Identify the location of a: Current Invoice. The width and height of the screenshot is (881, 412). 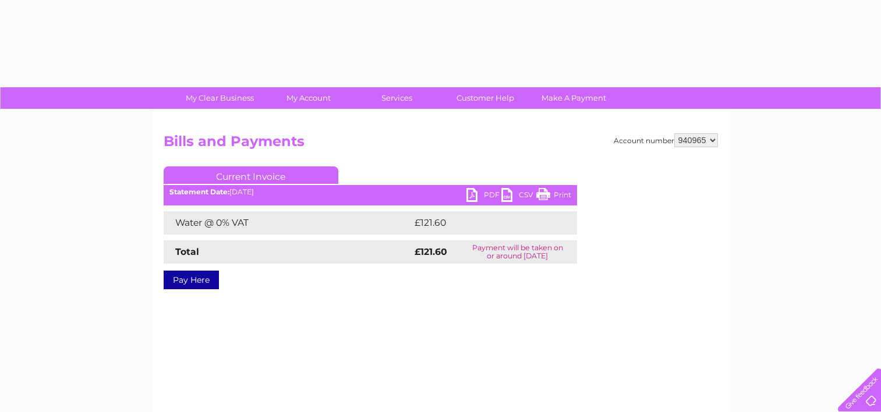
(251, 175).